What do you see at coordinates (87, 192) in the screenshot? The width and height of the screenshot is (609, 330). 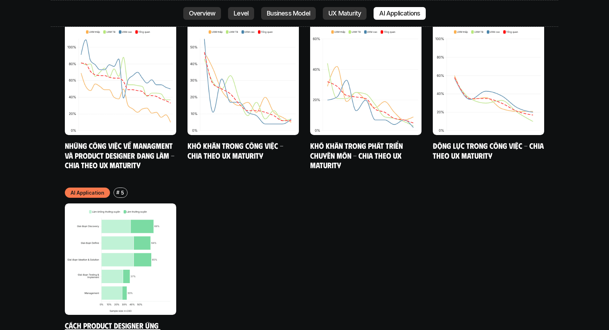 I see `p: AI Application` at bounding box center [87, 192].